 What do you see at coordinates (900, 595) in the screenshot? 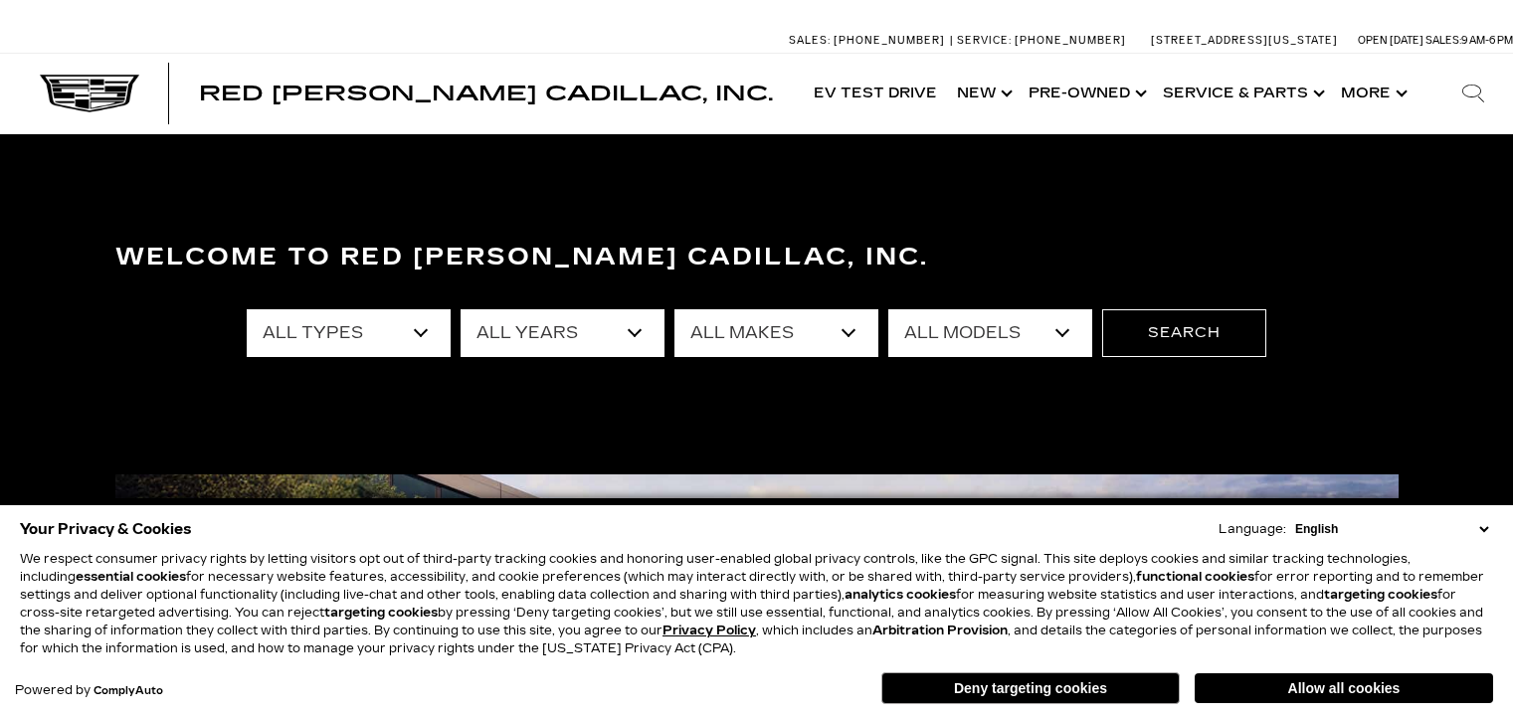
I see `strong: analytics cookies` at bounding box center [900, 595].